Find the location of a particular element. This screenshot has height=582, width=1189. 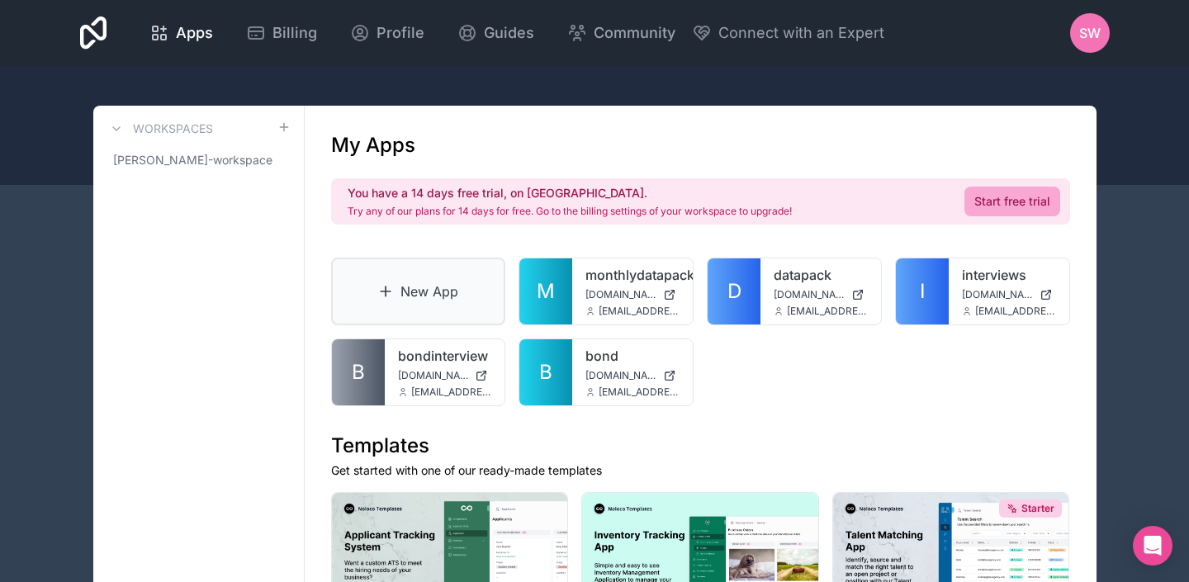

a: Profile is located at coordinates (387, 33).